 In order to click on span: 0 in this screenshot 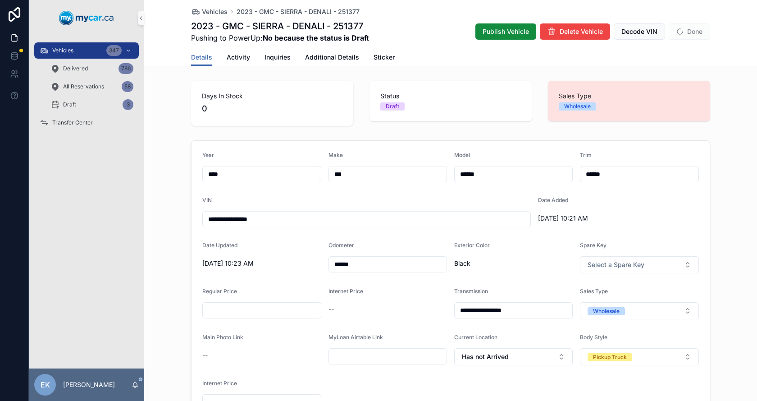, I will do `click(272, 109)`.